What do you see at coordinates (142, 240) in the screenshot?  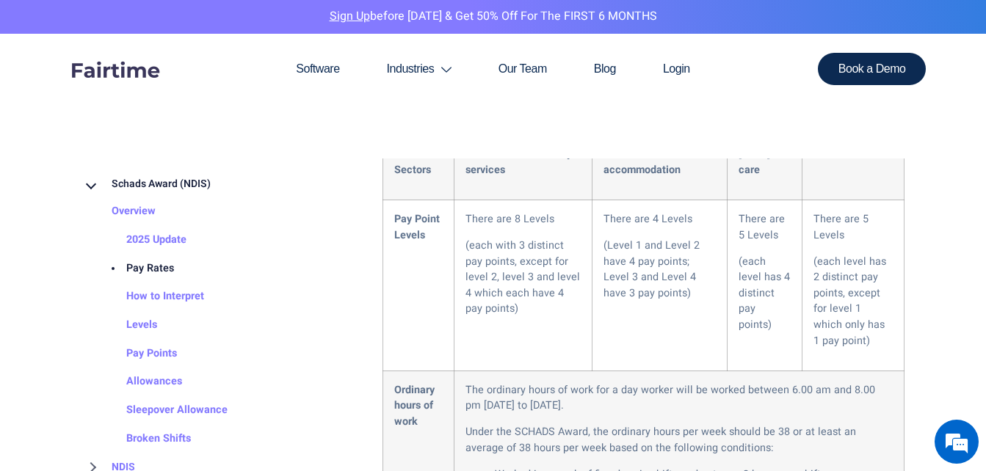 I see `a: 2025 Update` at bounding box center [142, 240].